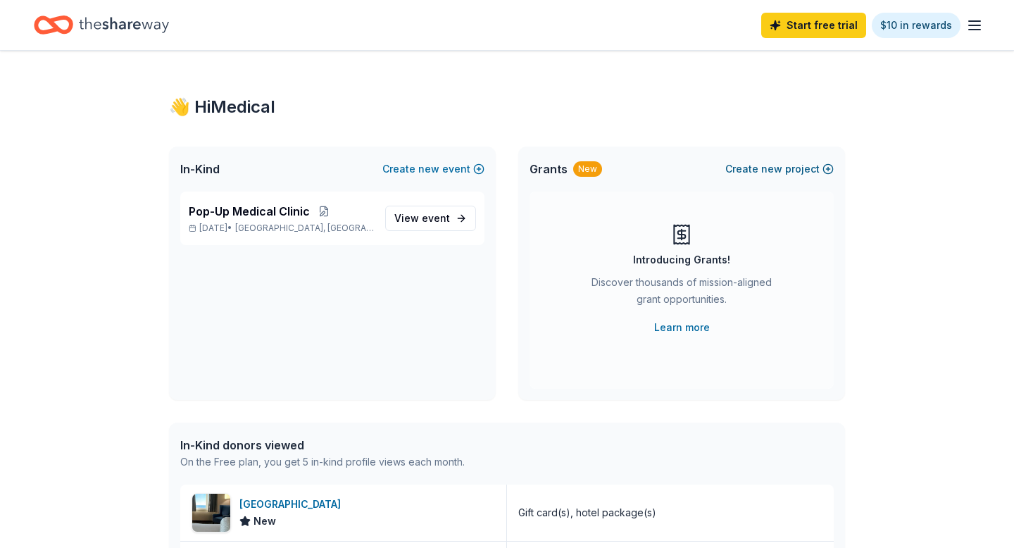  What do you see at coordinates (249, 211) in the screenshot?
I see `span: Pop-Up Medical Clinic` at bounding box center [249, 211].